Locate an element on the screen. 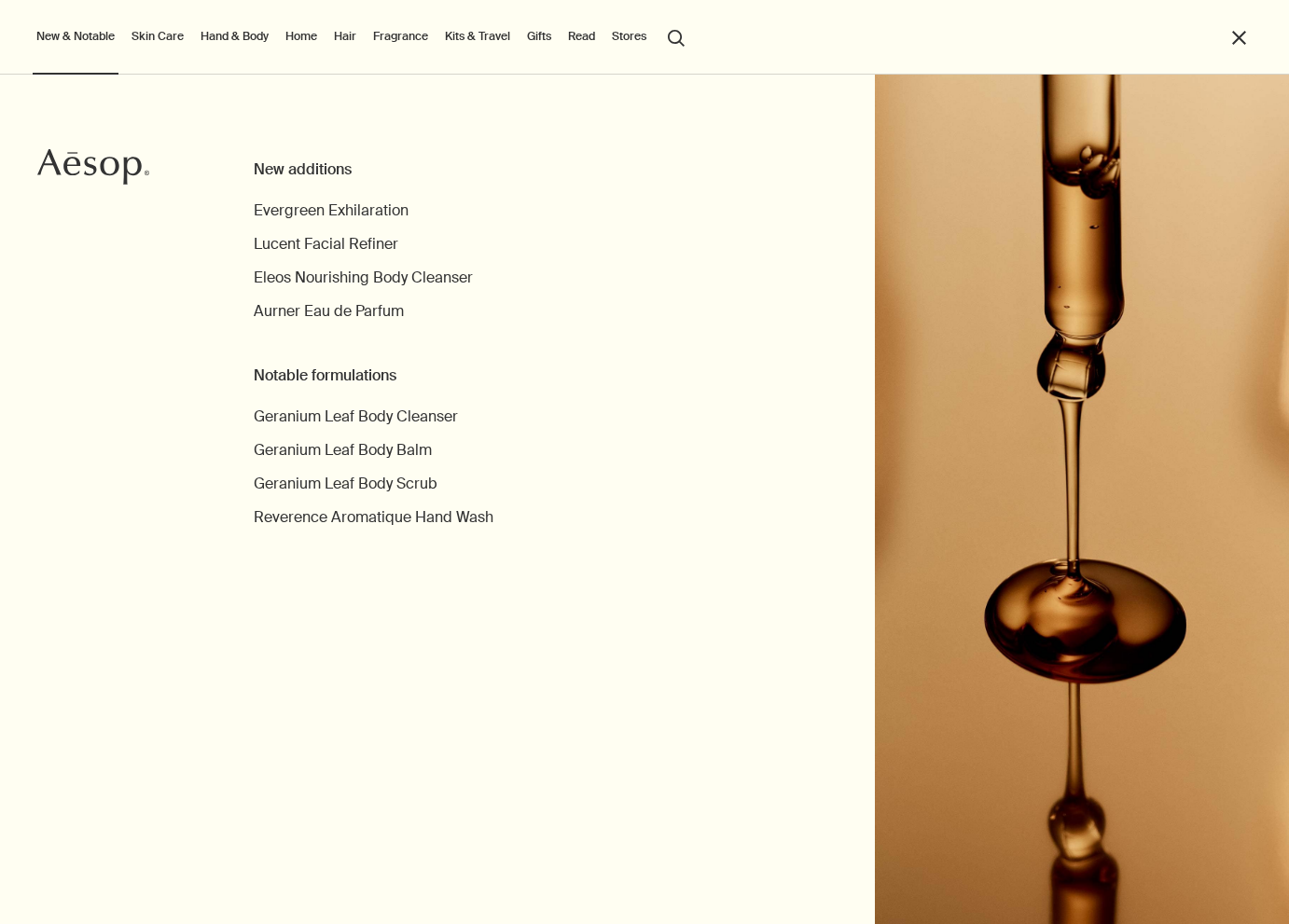 The width and height of the screenshot is (1289, 924). a: Aesop is located at coordinates (93, 169).